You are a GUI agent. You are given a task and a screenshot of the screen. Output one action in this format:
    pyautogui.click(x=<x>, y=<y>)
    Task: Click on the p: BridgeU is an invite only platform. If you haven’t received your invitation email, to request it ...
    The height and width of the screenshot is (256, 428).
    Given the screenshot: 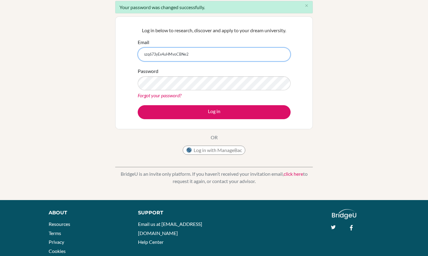 What is the action you would take?
    pyautogui.click(x=214, y=178)
    